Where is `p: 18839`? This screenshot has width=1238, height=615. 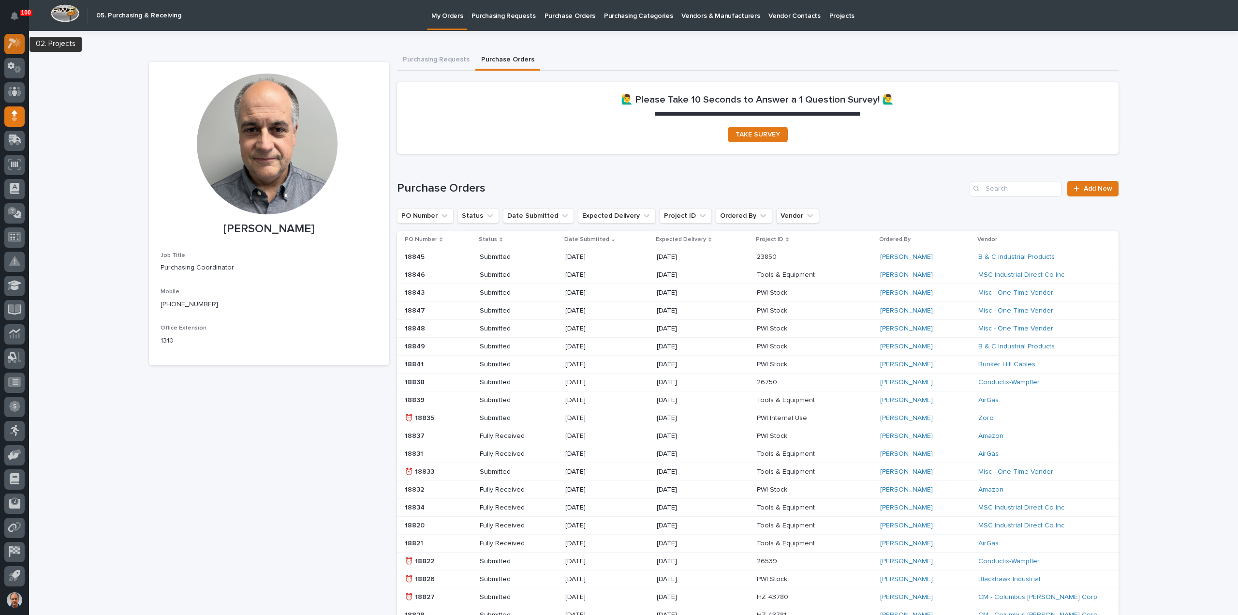
p: 18839 is located at coordinates (415, 399).